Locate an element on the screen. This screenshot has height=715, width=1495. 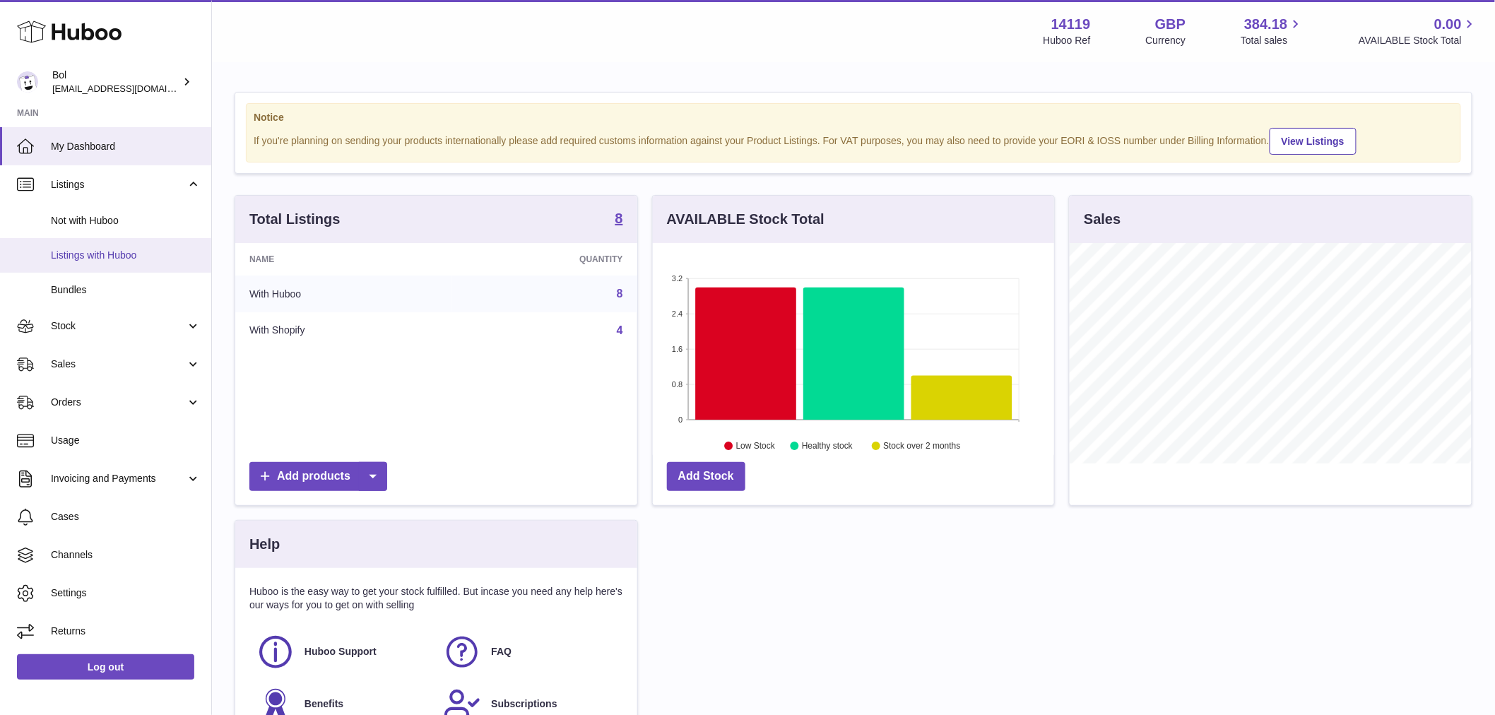
span: Cases is located at coordinates (126, 517).